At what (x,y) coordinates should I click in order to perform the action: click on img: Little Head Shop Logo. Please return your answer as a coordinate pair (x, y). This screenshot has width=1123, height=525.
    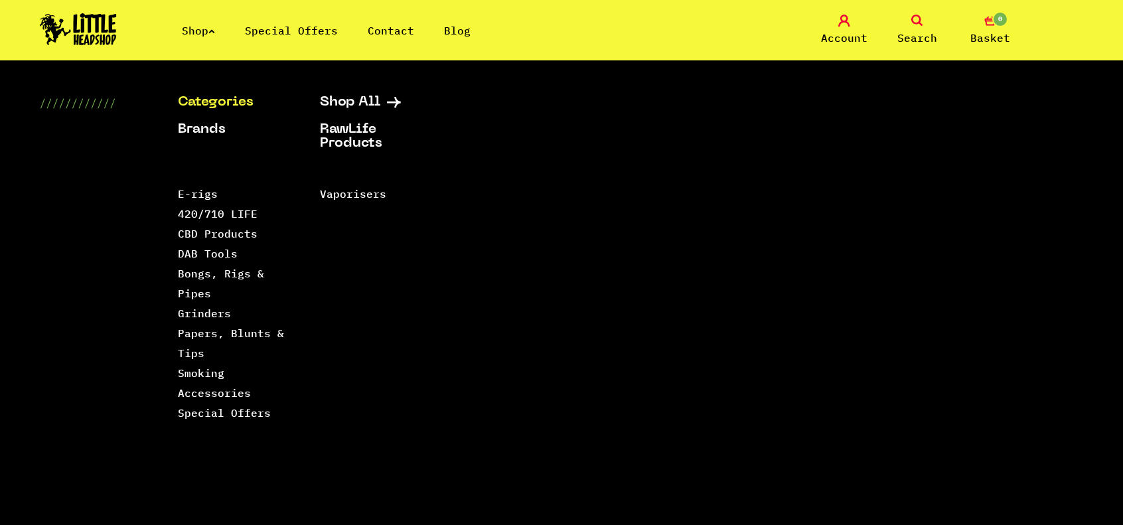
    Looking at the image, I should click on (78, 29).